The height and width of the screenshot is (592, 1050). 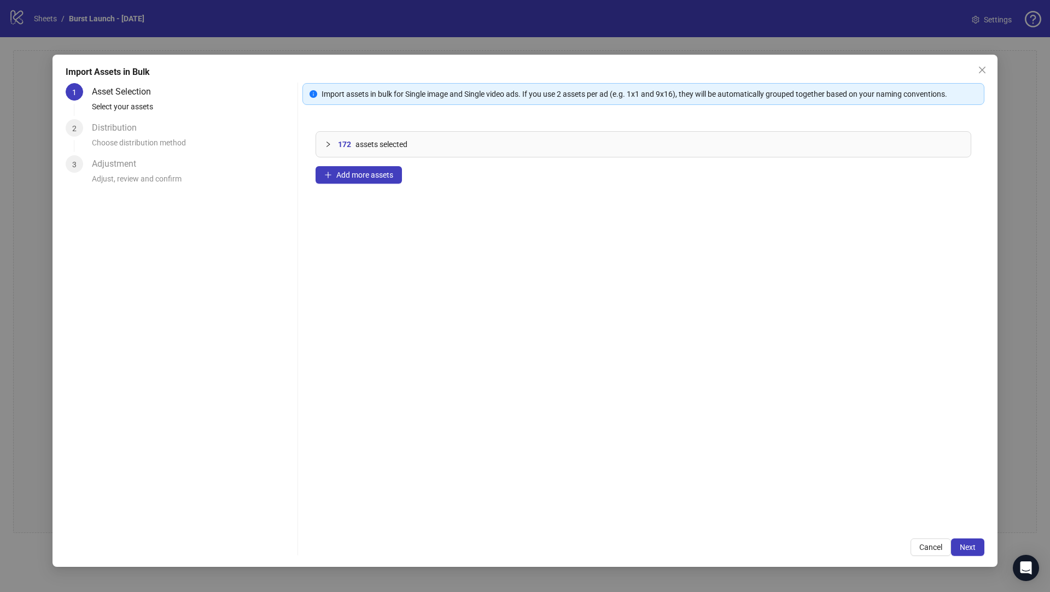 What do you see at coordinates (74, 92) in the screenshot?
I see `span: 1` at bounding box center [74, 92].